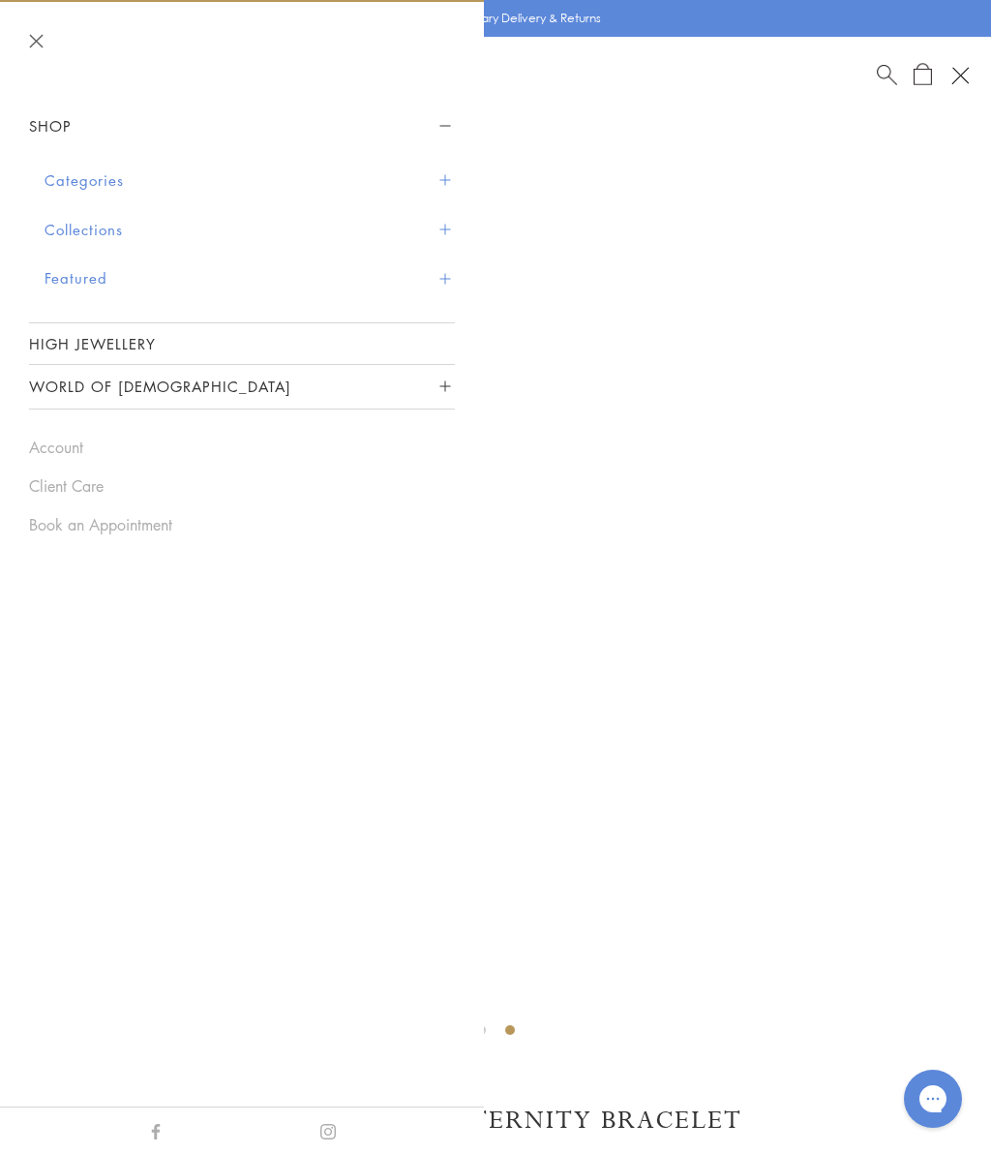 The width and height of the screenshot is (991, 1154). What do you see at coordinates (496, 1120) in the screenshot?
I see `h1: 18K Rainbow Eternity Bracelet` at bounding box center [496, 1120].